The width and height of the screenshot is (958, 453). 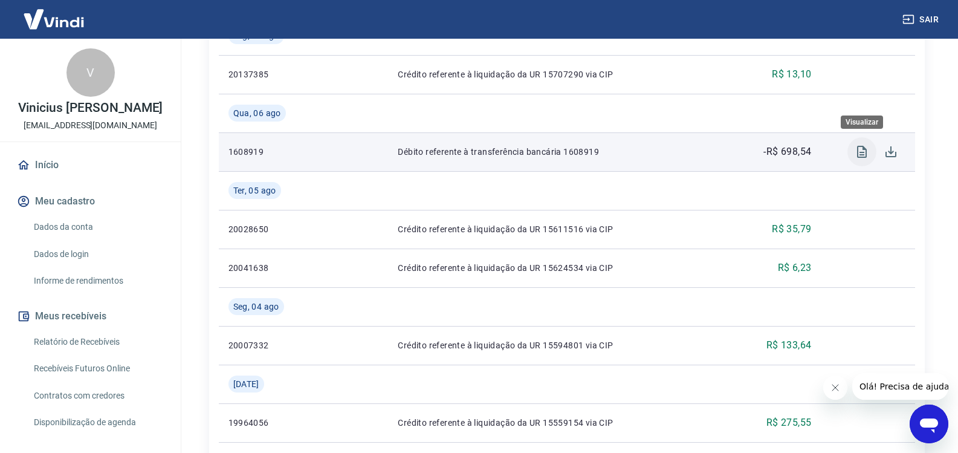 I want to click on p: 20028650, so click(x=265, y=229).